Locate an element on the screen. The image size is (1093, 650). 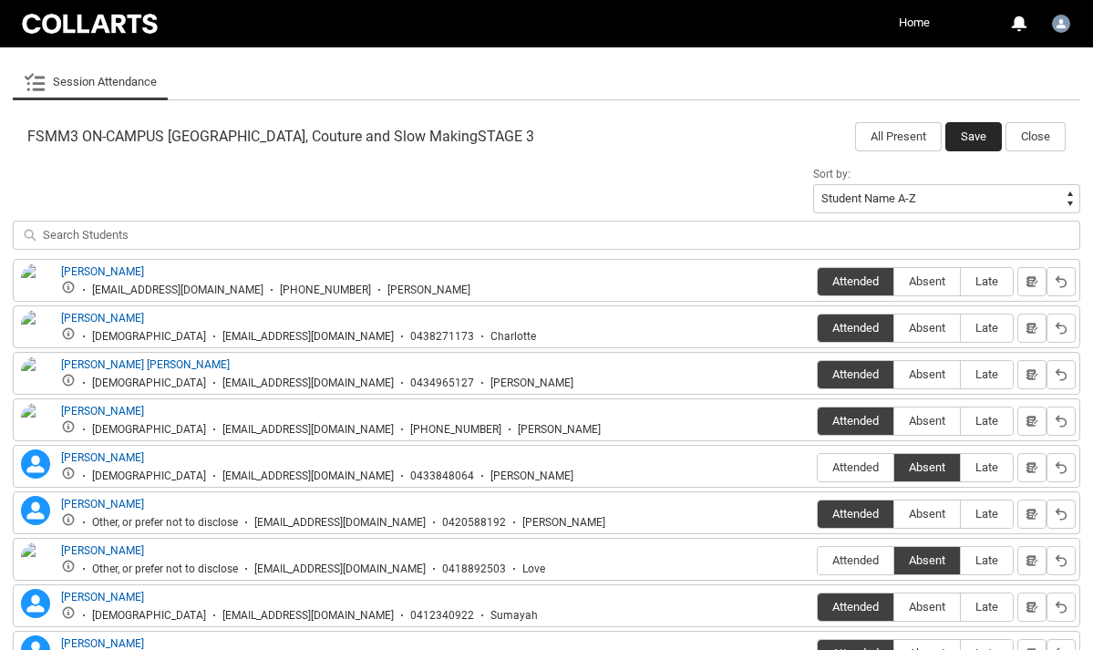
div: Love is located at coordinates (533, 569).